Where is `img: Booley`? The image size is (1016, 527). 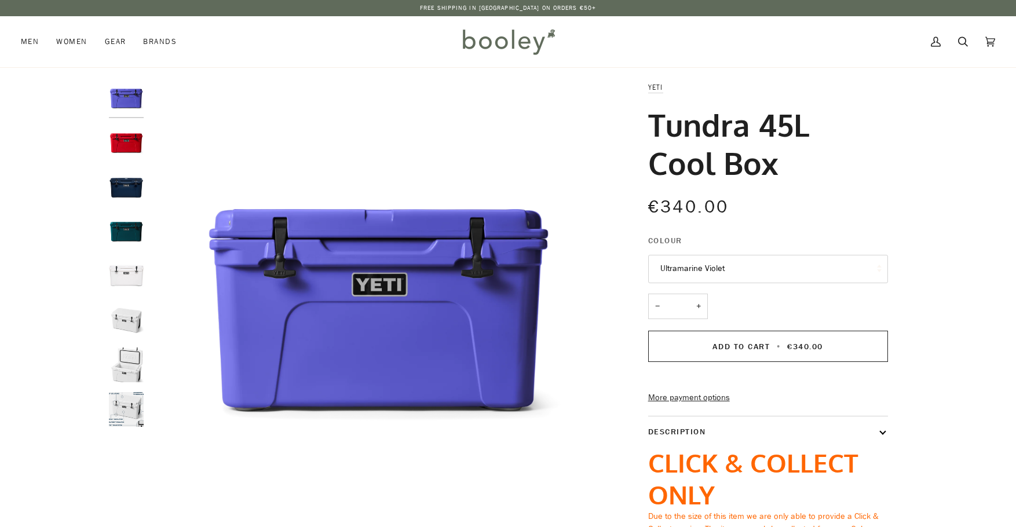
img: Booley is located at coordinates (508, 42).